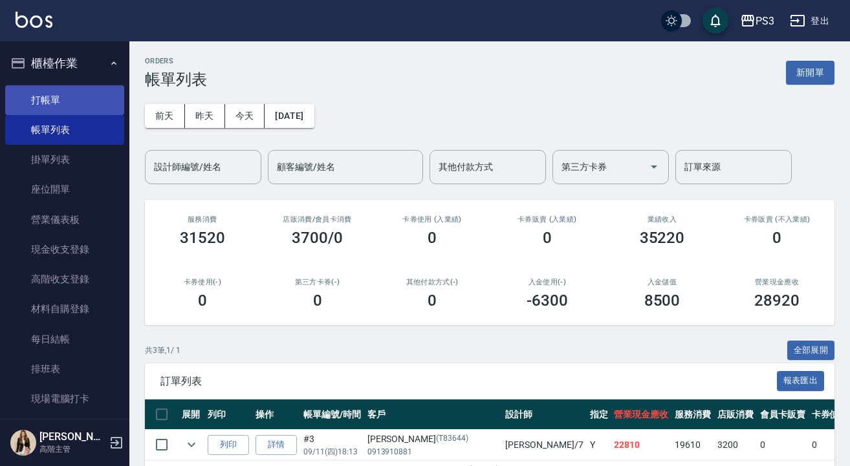 This screenshot has width=850, height=466. What do you see at coordinates (662, 219) in the screenshot?
I see `h2: 業績收入` at bounding box center [662, 219].